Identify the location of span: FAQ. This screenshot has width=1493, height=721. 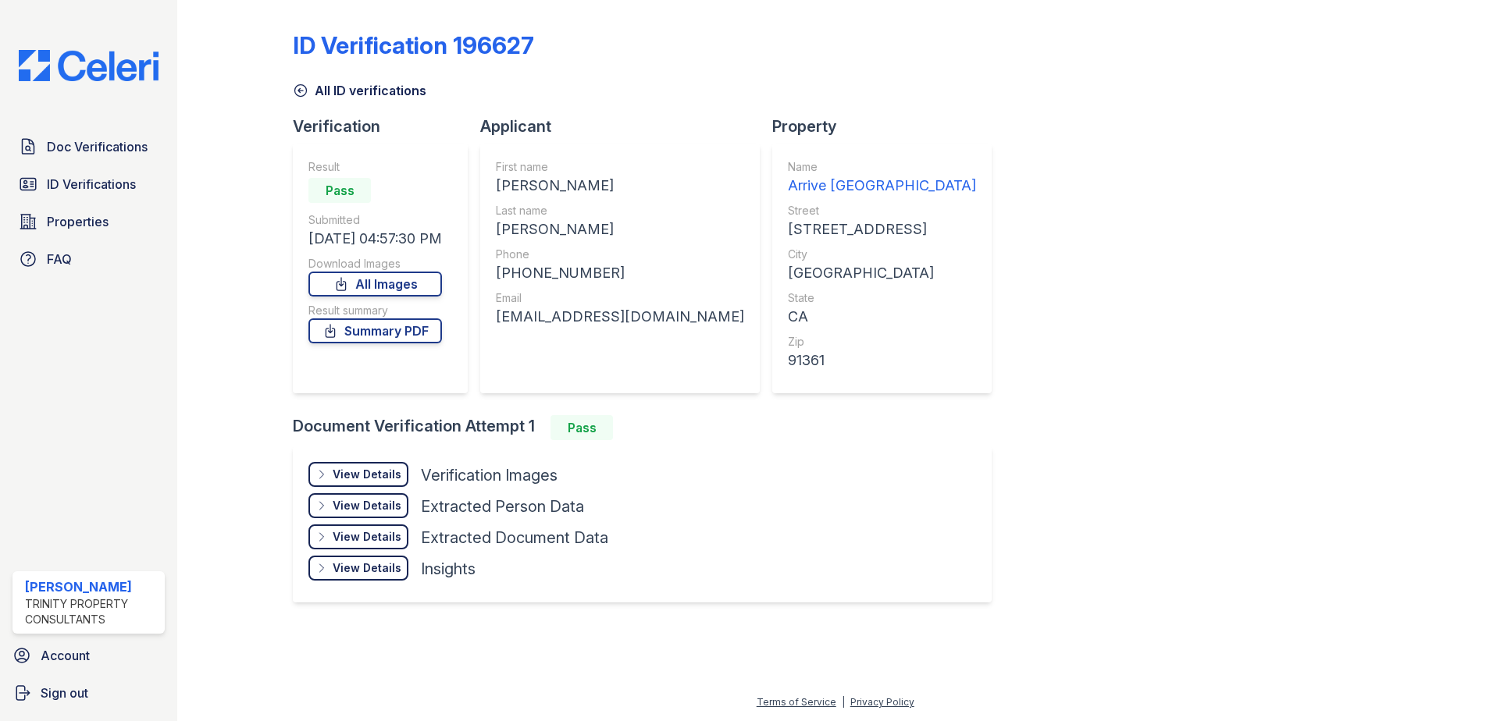
(59, 259).